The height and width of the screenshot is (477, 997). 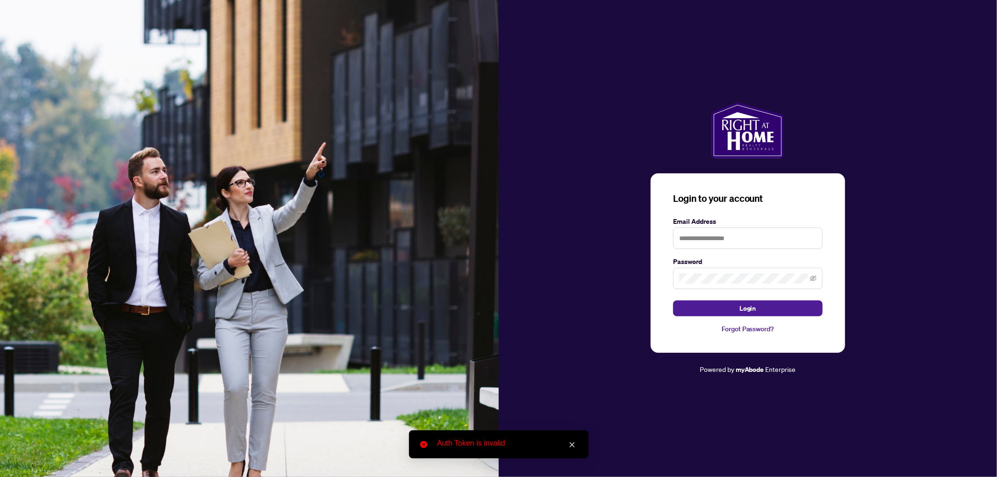 What do you see at coordinates (717, 369) in the screenshot?
I see `span: Powered by` at bounding box center [717, 369].